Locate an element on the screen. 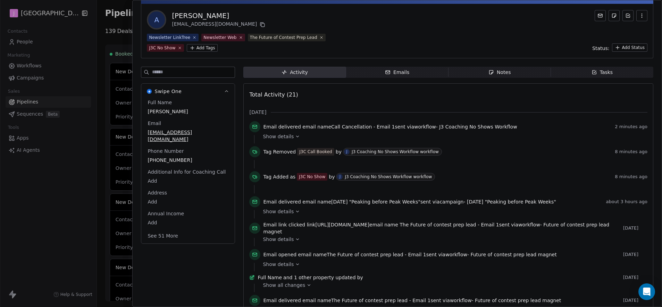  button: Add Status is located at coordinates (630, 48).